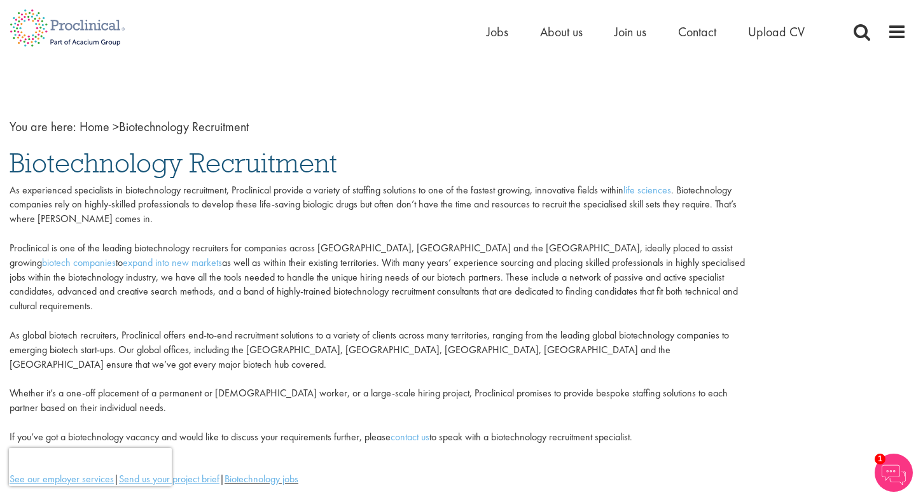 This screenshot has width=916, height=495. Describe the element at coordinates (261, 478) in the screenshot. I see `a: Biotechnology jobs` at that location.